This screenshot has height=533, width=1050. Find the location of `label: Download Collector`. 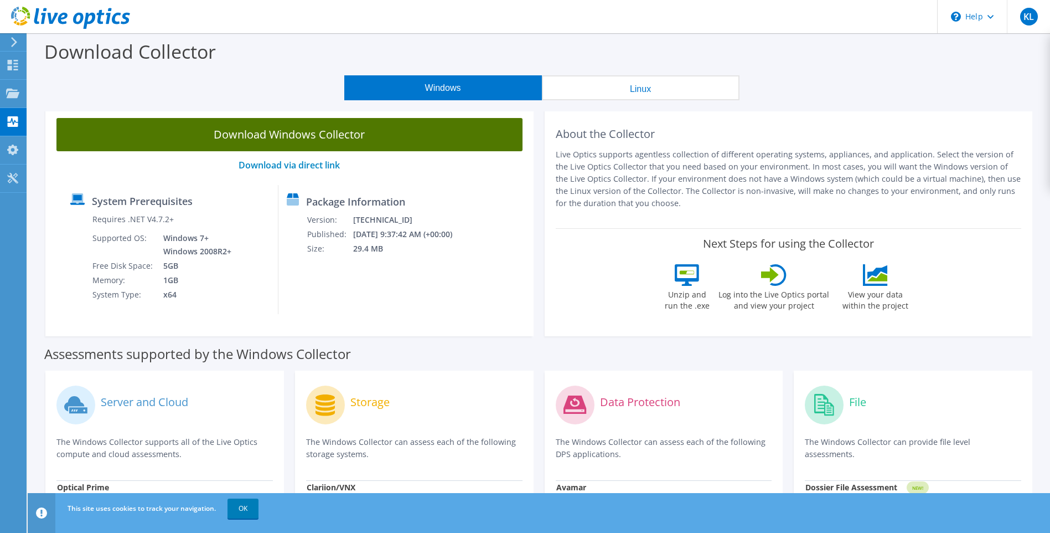

label: Download Collector is located at coordinates (130, 51).